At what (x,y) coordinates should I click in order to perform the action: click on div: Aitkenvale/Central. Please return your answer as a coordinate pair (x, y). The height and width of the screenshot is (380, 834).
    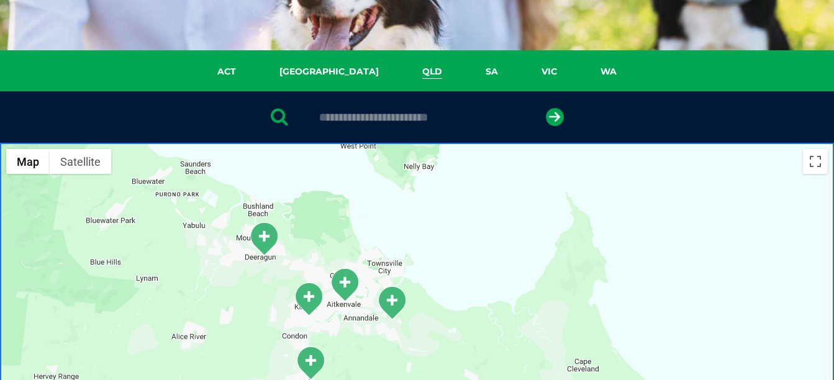
    Looking at the image, I should click on (345, 285).